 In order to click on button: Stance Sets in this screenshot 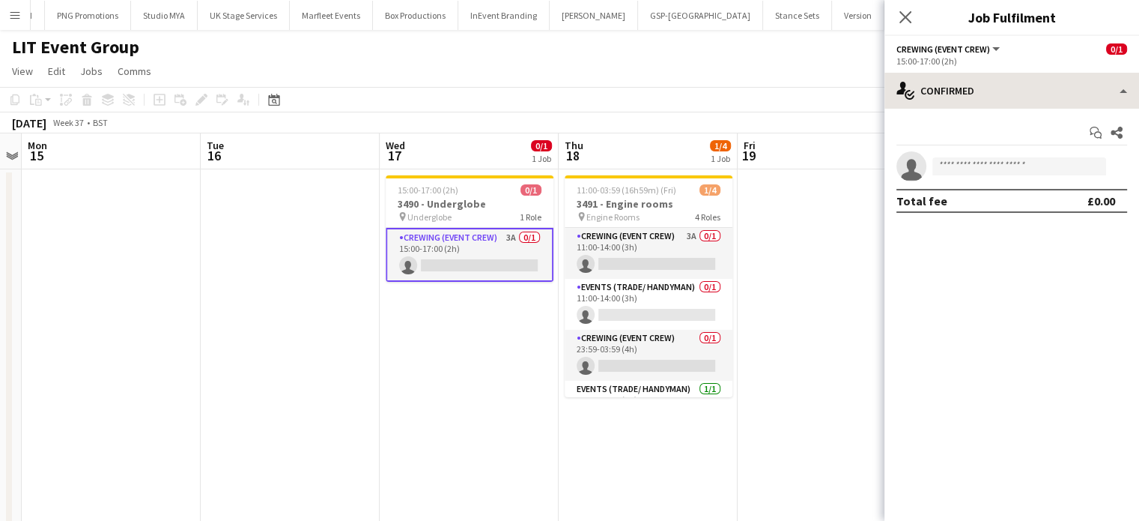, I will do `click(798, 15)`.